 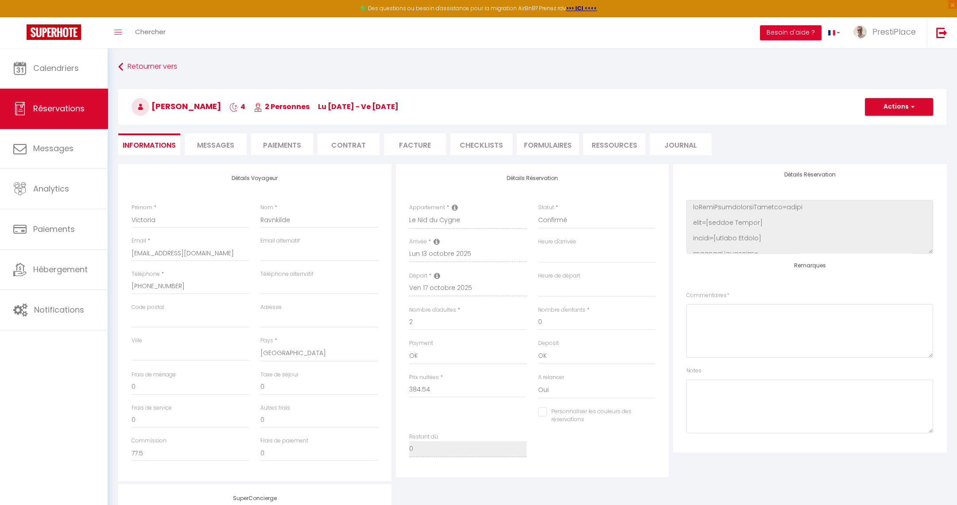 What do you see at coordinates (139, 241) in the screenshot?
I see `label: Email` at bounding box center [139, 241].